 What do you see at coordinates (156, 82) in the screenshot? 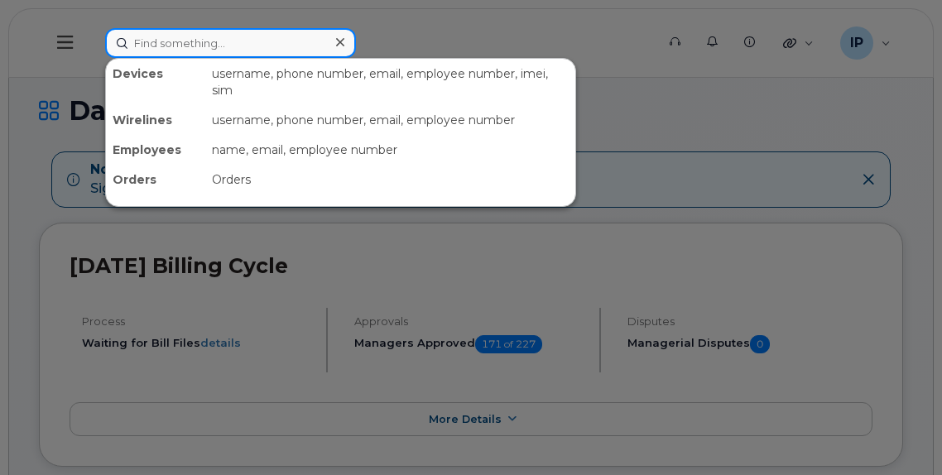
I see `div: Devices` at bounding box center [156, 82].